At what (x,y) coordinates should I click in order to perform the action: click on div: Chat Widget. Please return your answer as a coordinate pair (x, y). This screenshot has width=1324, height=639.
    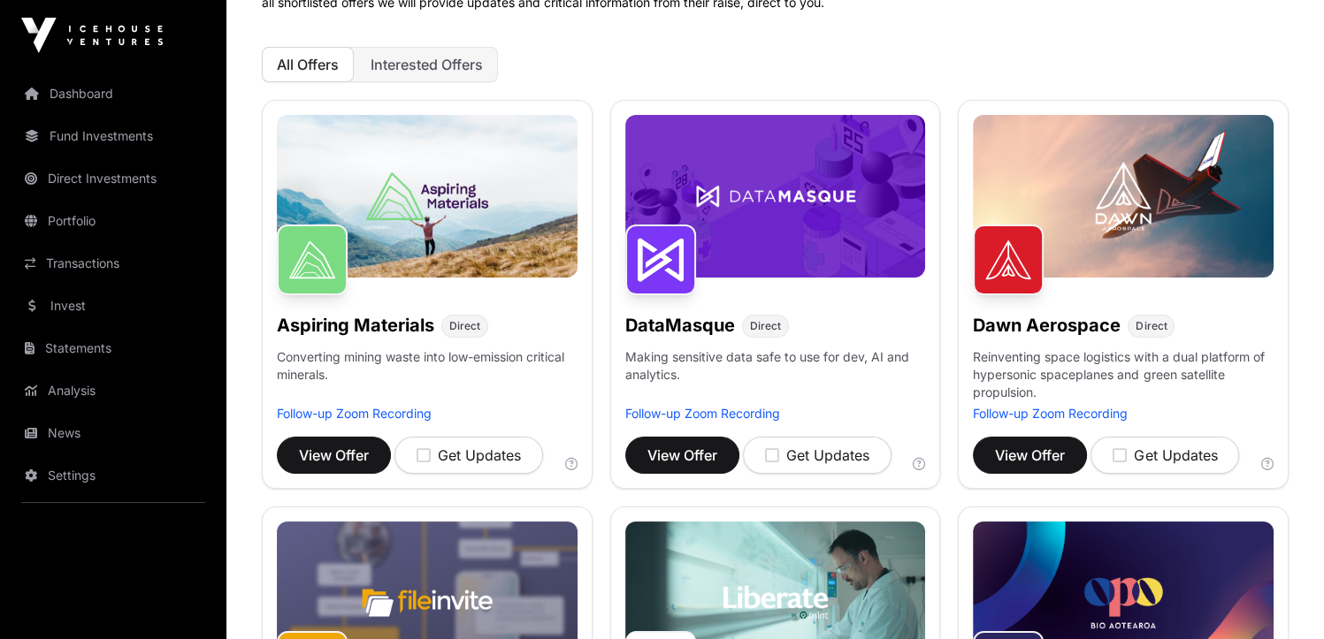
    Looking at the image, I should click on (1280, 597).